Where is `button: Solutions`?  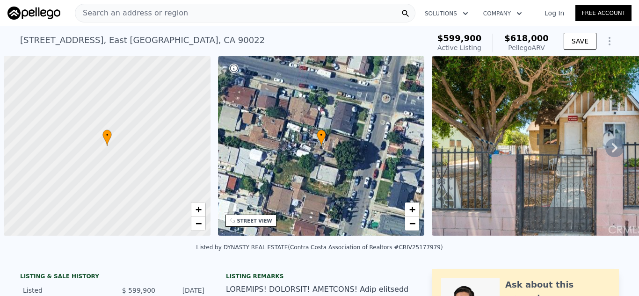 button: Solutions is located at coordinates (447, 14).